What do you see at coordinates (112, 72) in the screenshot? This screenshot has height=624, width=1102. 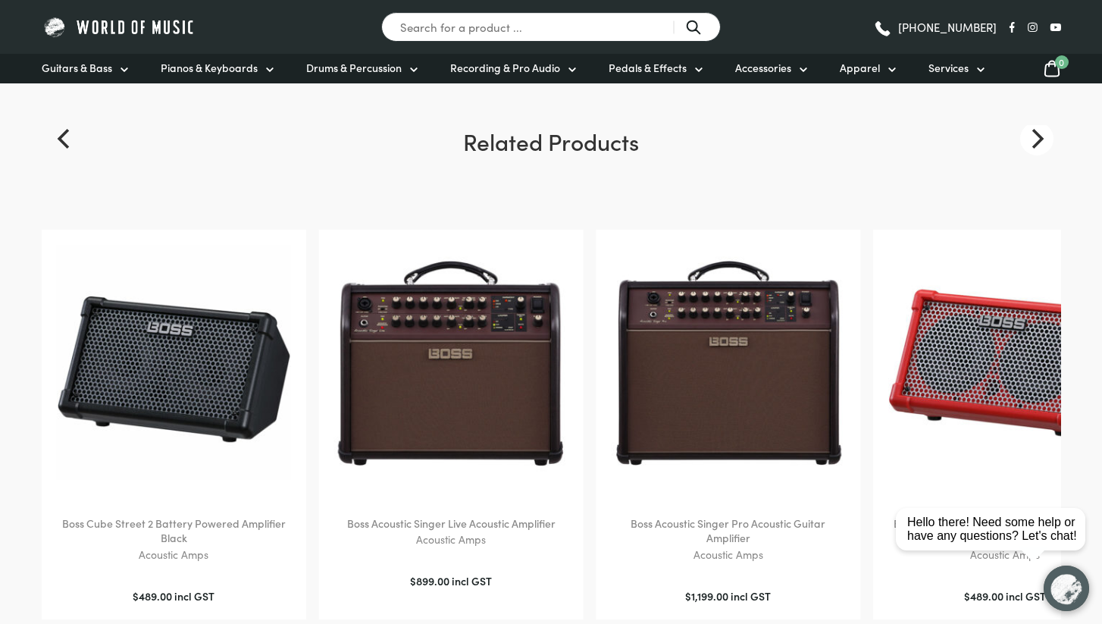 I see `div: Hello there! Need some help or have any questions? Let's chat!` at bounding box center [112, 72].